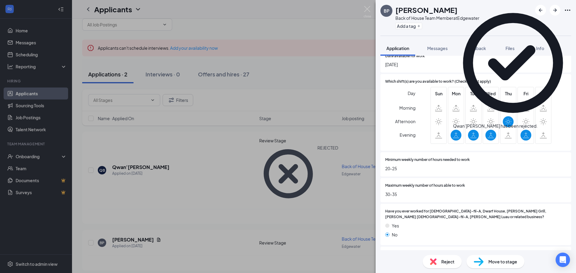 This screenshot has width=576, height=273. I want to click on span: Mon, so click(456, 94).